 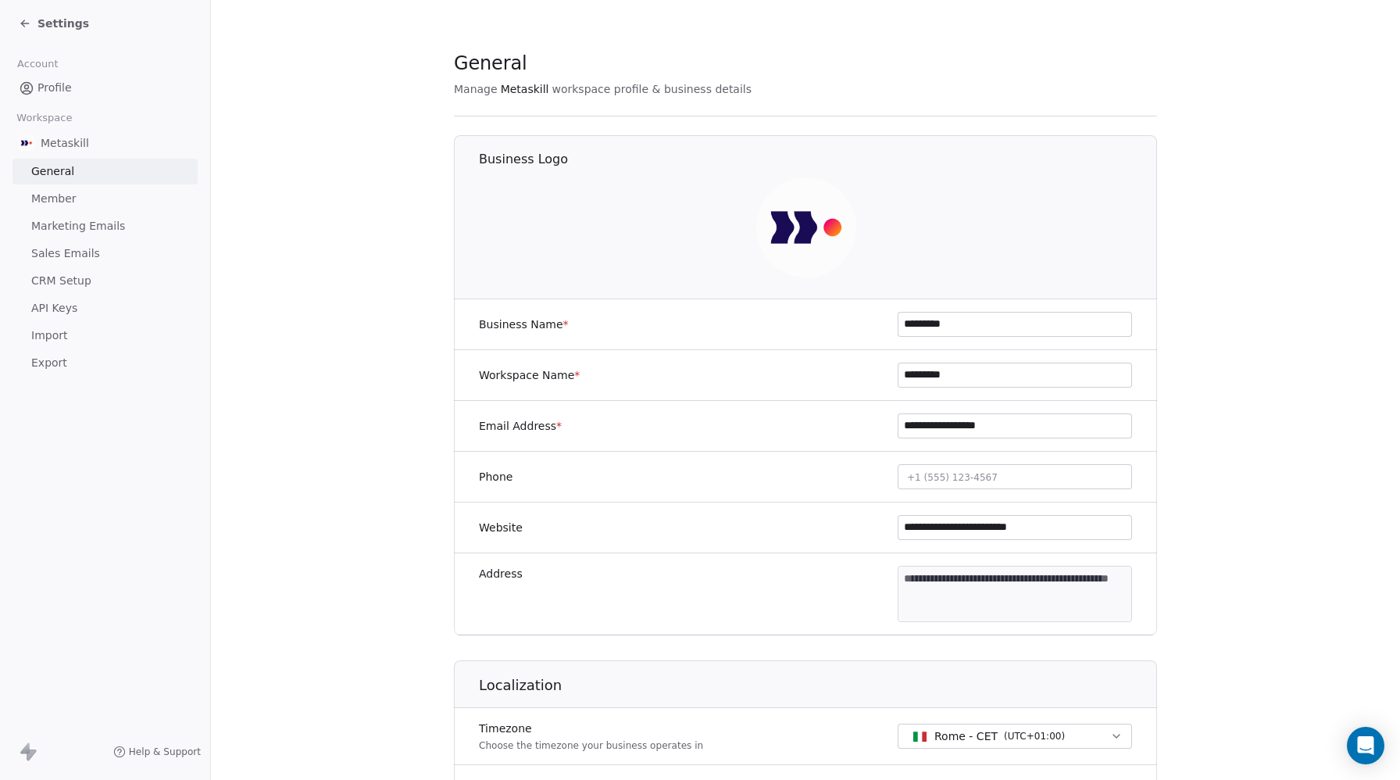 What do you see at coordinates (523, 324) in the screenshot?
I see `label: Business Name` at bounding box center [523, 324].